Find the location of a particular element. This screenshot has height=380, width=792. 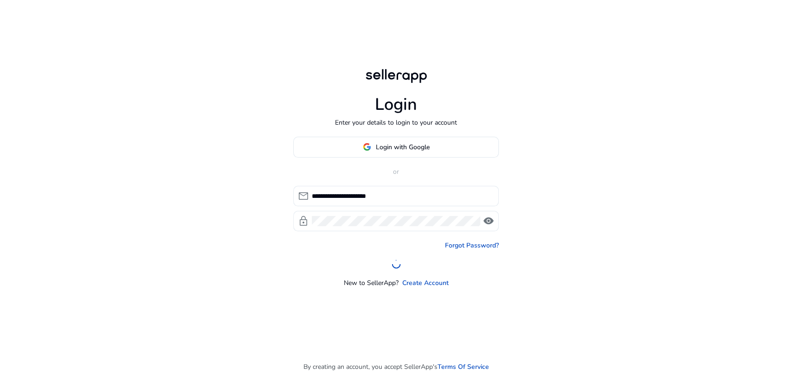

img: google-logo.svg is located at coordinates (367, 147).